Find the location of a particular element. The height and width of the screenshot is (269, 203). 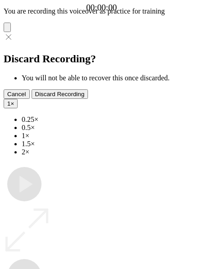

li: 2× is located at coordinates (111, 152).